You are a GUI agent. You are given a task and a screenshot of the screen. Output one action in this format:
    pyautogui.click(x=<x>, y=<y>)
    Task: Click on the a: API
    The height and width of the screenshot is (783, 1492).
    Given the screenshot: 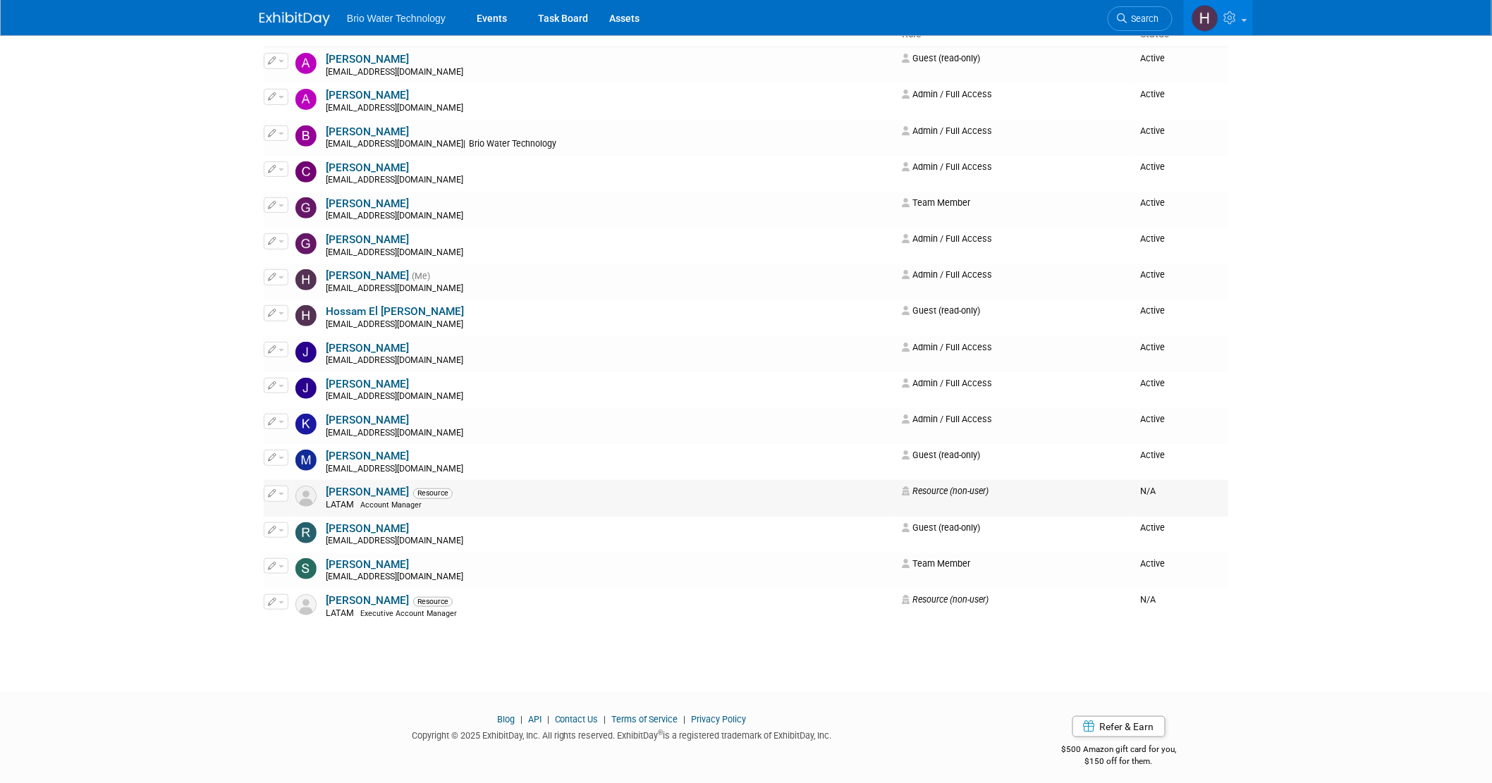 What is the action you would take?
    pyautogui.click(x=534, y=719)
    